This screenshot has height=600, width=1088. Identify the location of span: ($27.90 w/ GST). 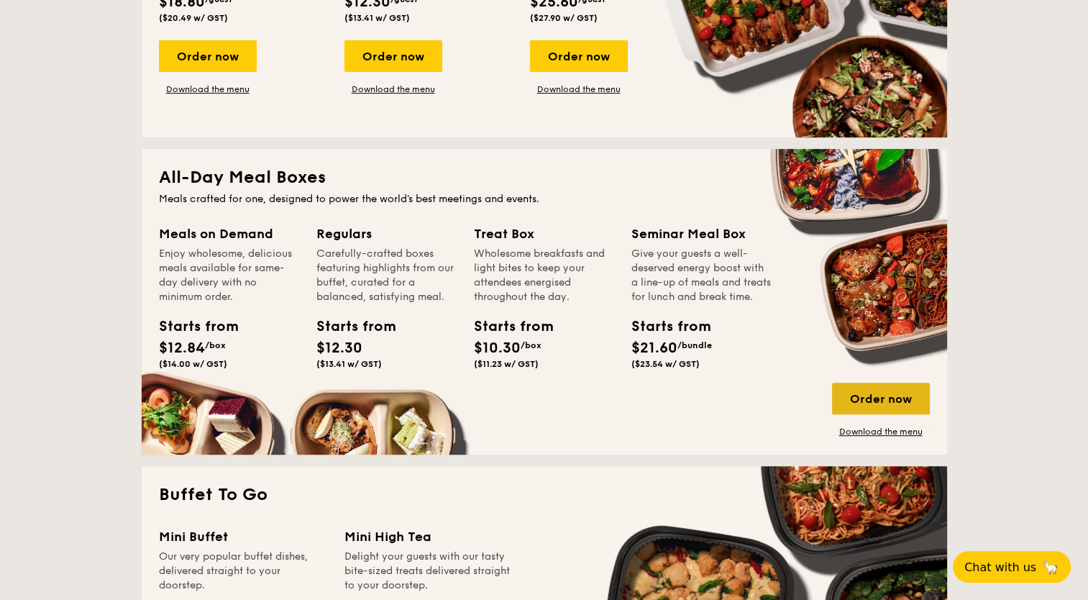
(564, 18).